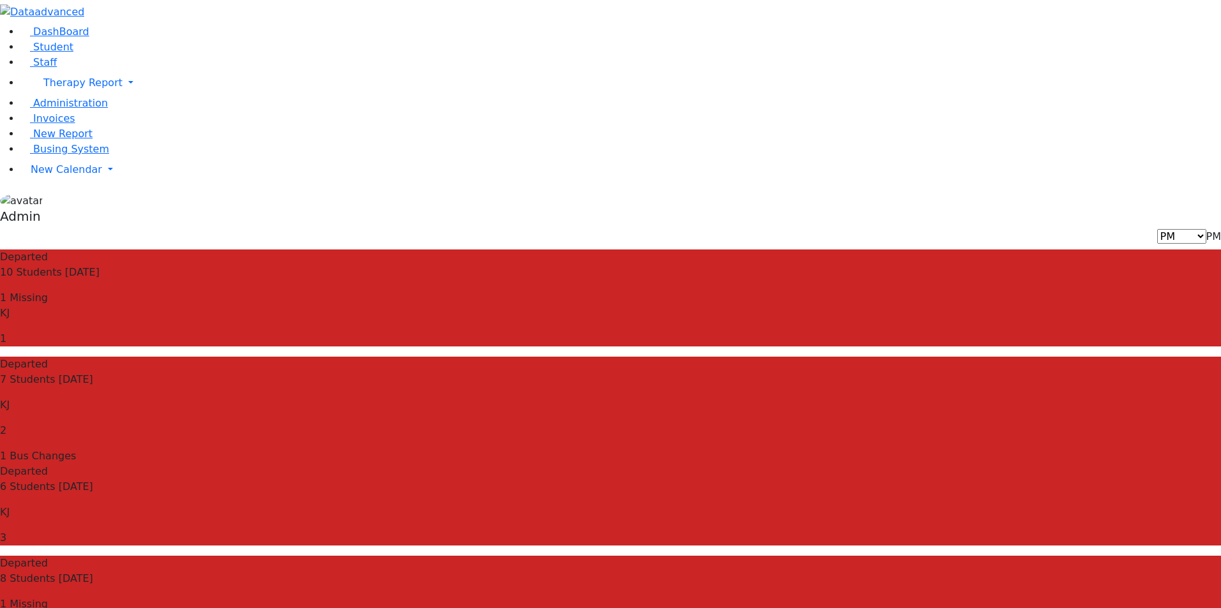  Describe the element at coordinates (66, 169) in the screenshot. I see `span: New Calendar` at that location.